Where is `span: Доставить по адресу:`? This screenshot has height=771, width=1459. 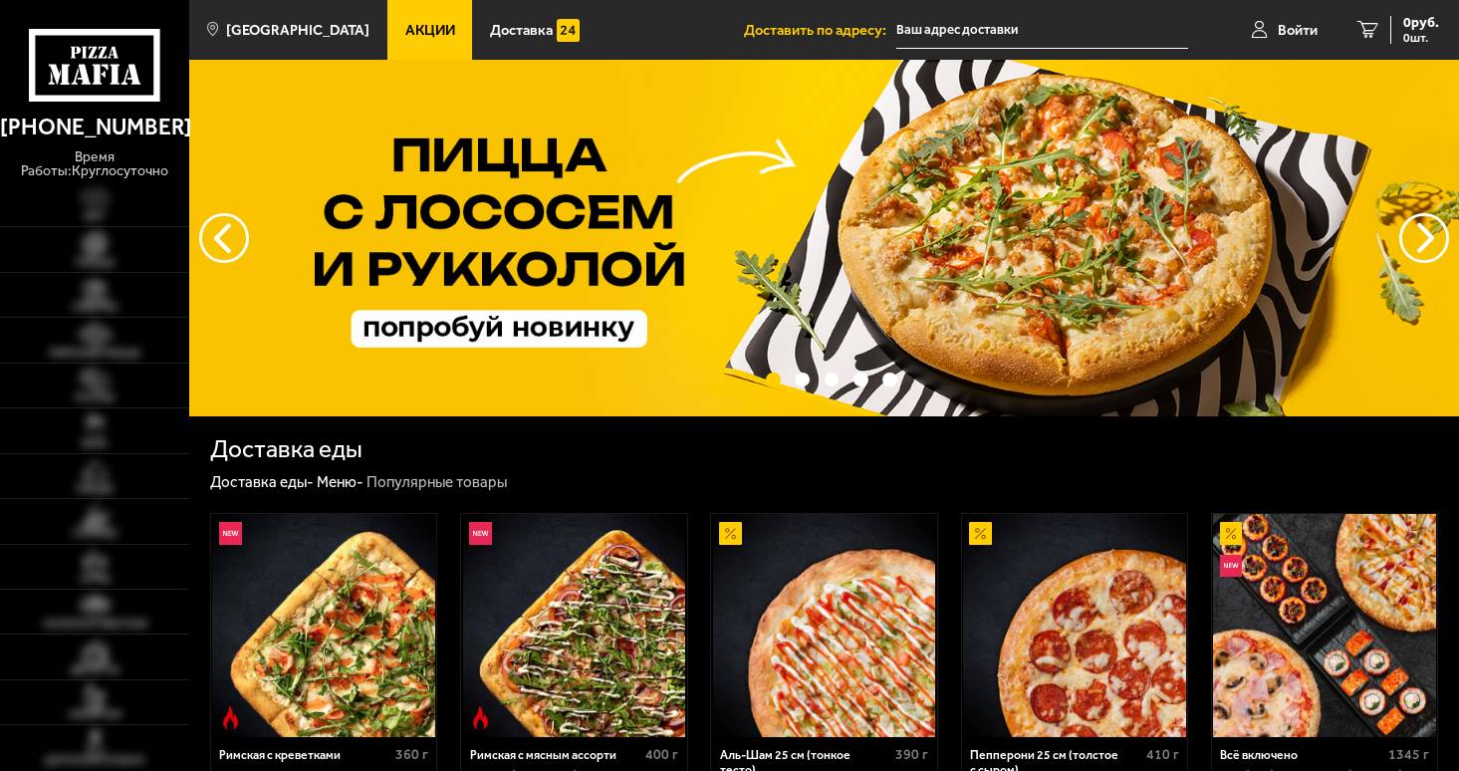 span: Доставить по адресу: is located at coordinates (820, 30).